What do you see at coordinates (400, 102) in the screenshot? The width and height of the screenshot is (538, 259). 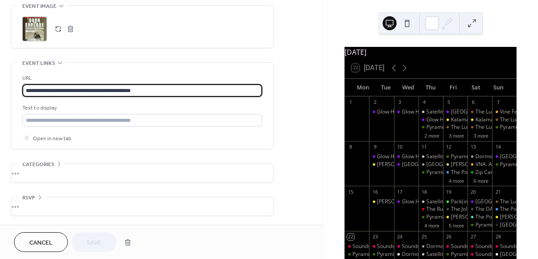 I see `div: 3` at bounding box center [400, 102].